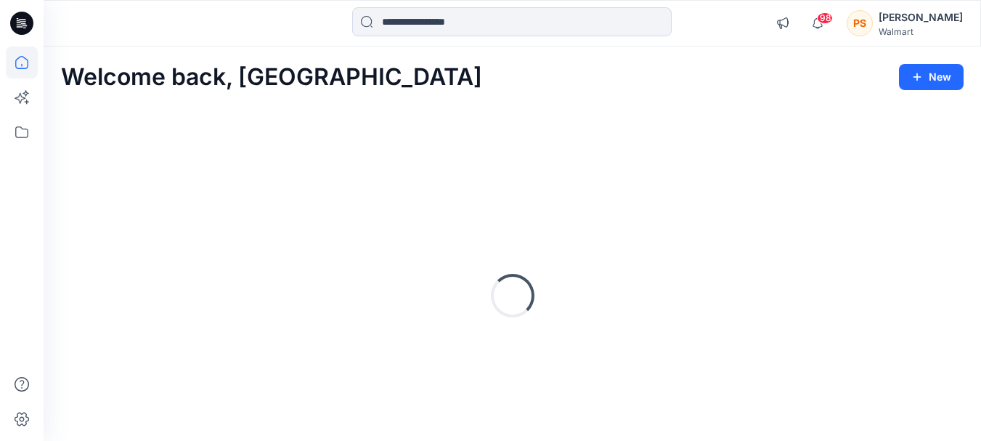  I want to click on div: PS, so click(860, 23).